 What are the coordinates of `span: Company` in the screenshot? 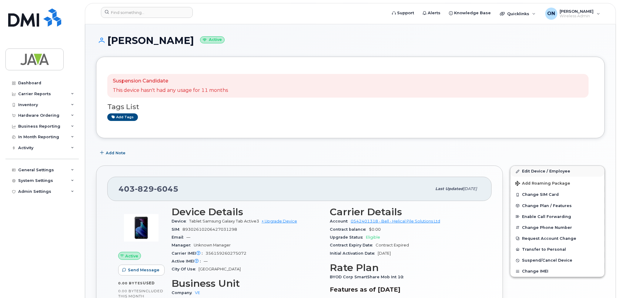 It's located at (183, 293).